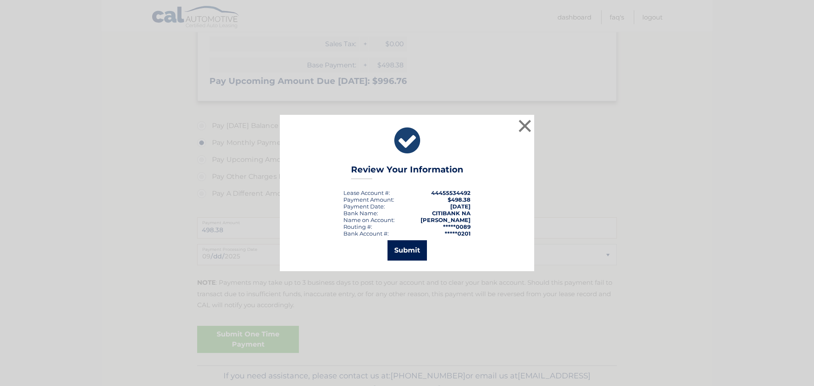 This screenshot has width=814, height=386. What do you see at coordinates (407, 251) in the screenshot?
I see `button: Submit` at bounding box center [407, 251].